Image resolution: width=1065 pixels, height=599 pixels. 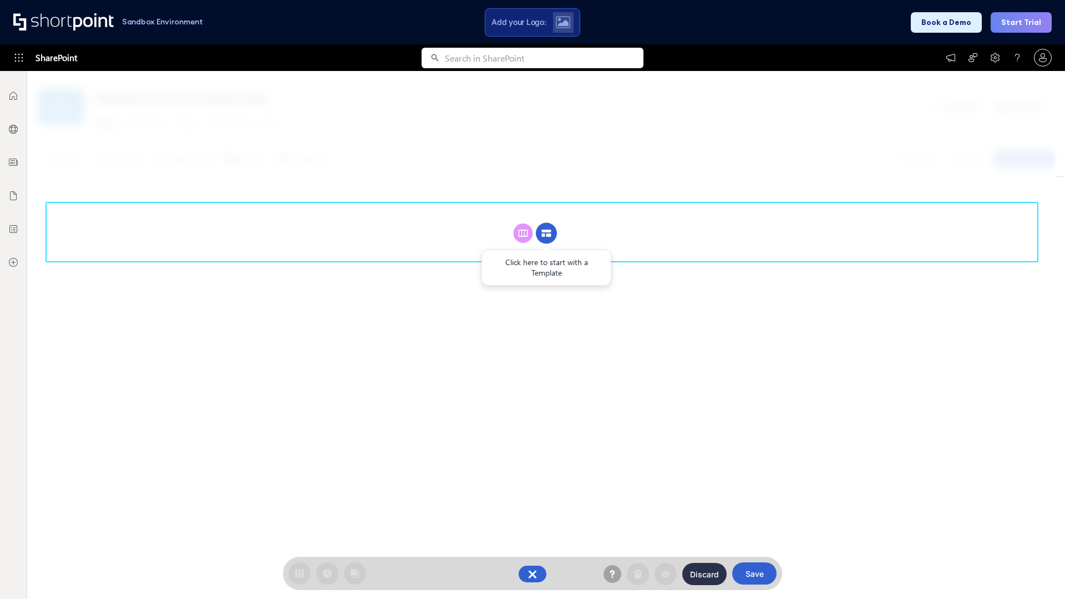 What do you see at coordinates (163, 22) in the screenshot?
I see `h1: Sandbox Environment` at bounding box center [163, 22].